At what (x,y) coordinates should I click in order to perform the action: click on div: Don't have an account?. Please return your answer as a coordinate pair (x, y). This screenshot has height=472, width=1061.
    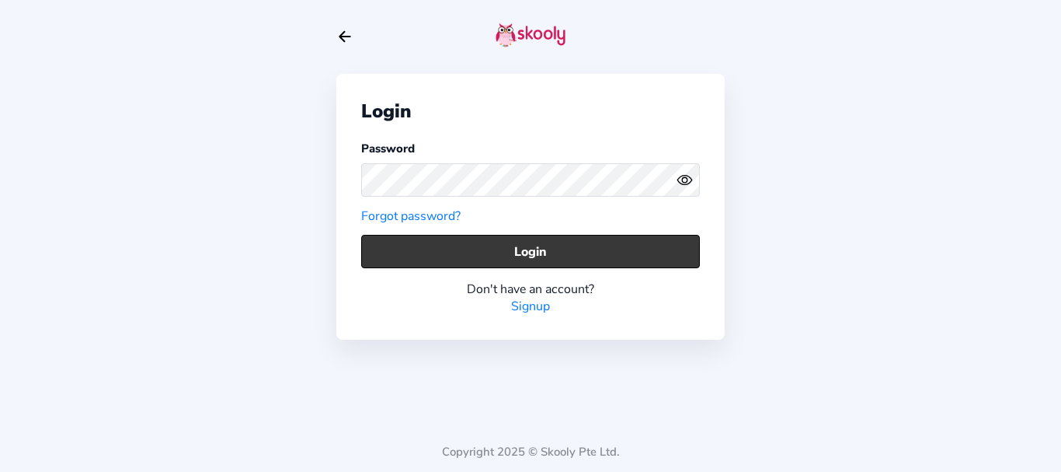
    Looking at the image, I should click on (531, 289).